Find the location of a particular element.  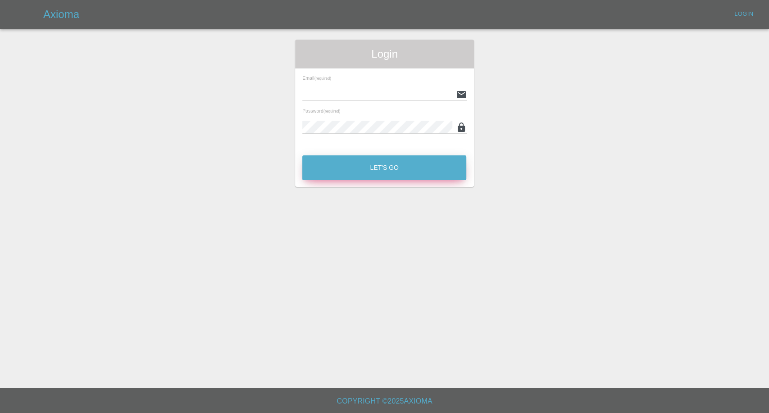

span: Email is located at coordinates (317, 78).